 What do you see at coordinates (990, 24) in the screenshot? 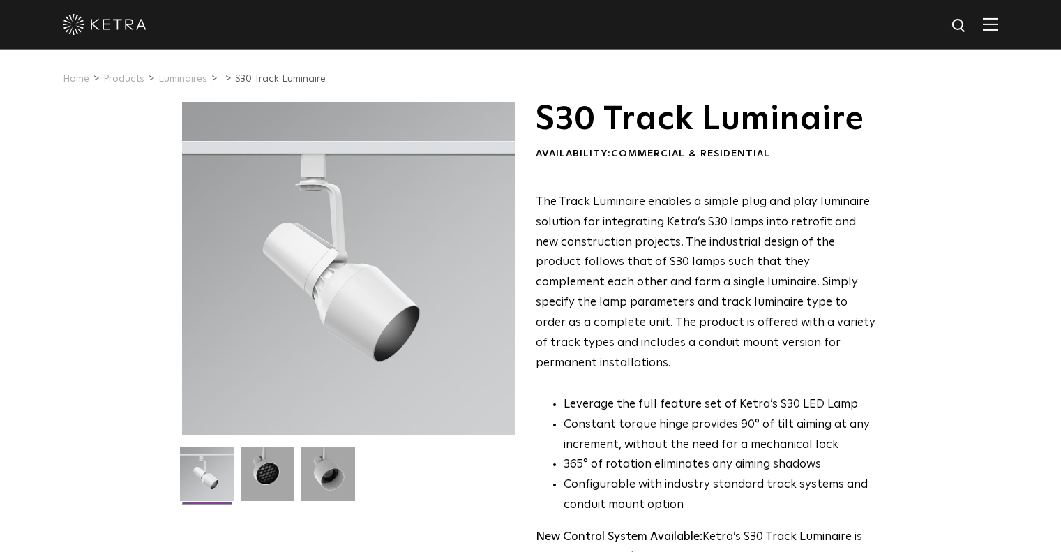
I see `img: Hamburger%20Nav.svg` at bounding box center [990, 24].